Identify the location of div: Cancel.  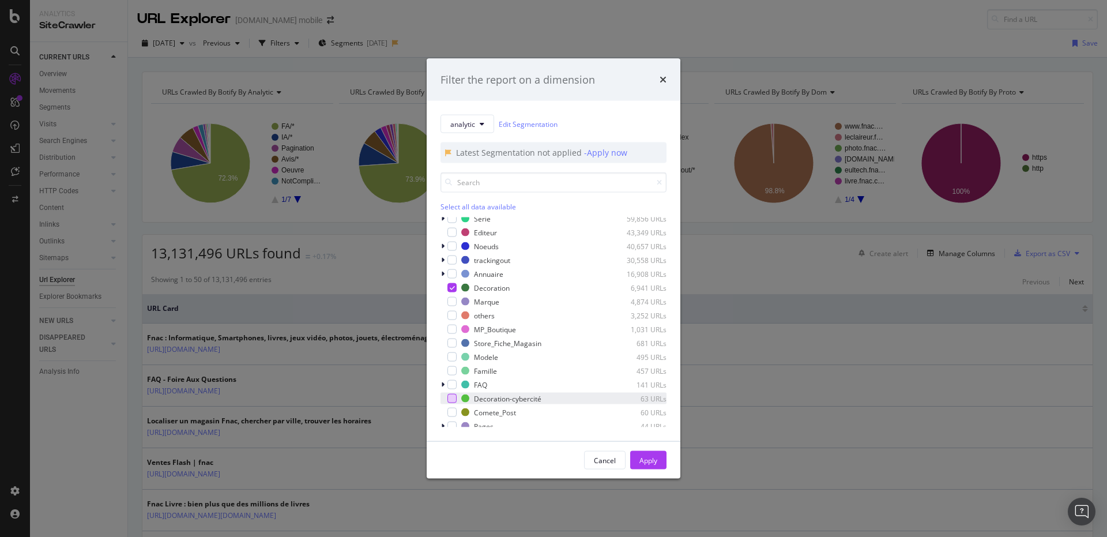
(605, 460).